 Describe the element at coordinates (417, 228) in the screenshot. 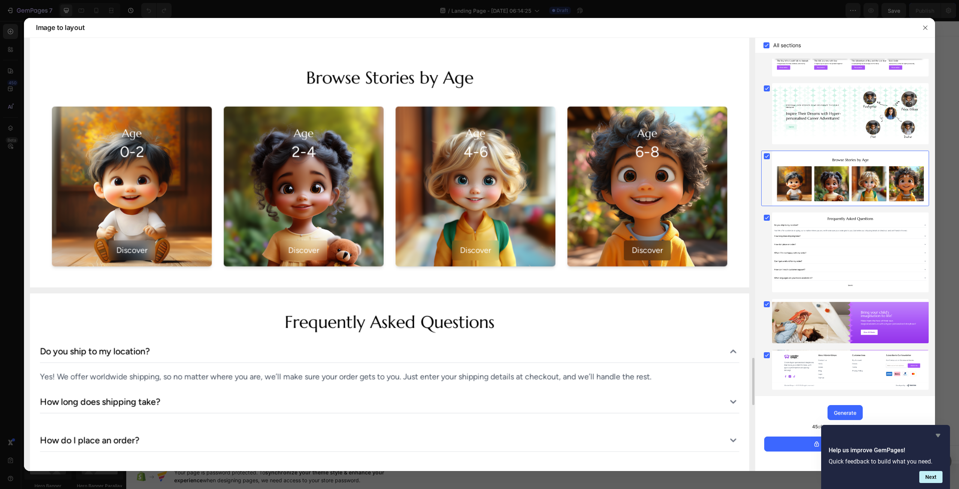

I see `div: Start with Sections from sidebar` at that location.